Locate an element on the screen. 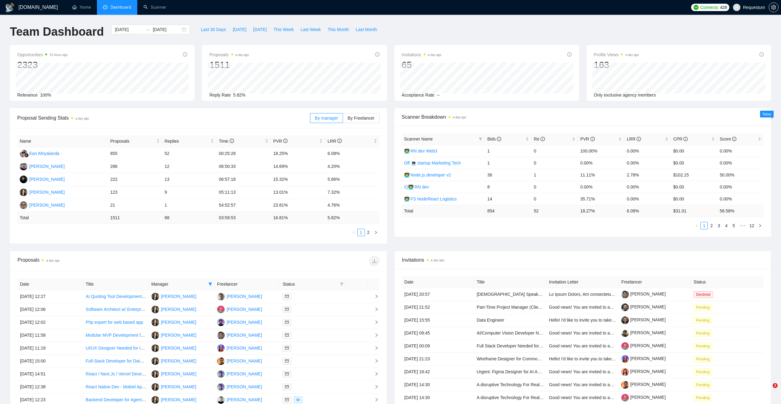  span: Re is located at coordinates (539, 139).